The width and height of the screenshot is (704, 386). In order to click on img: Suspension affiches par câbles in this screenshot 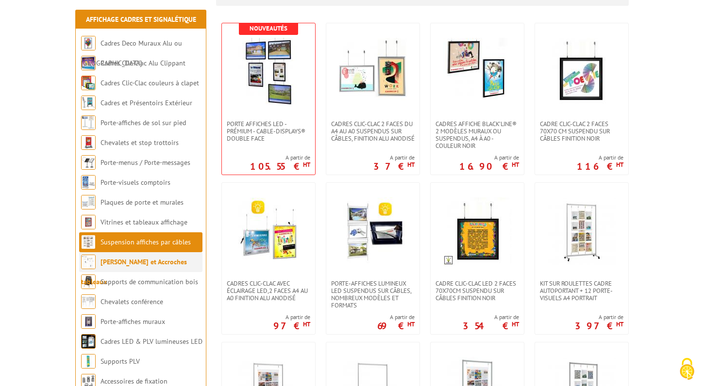, I will do `click(88, 242)`.